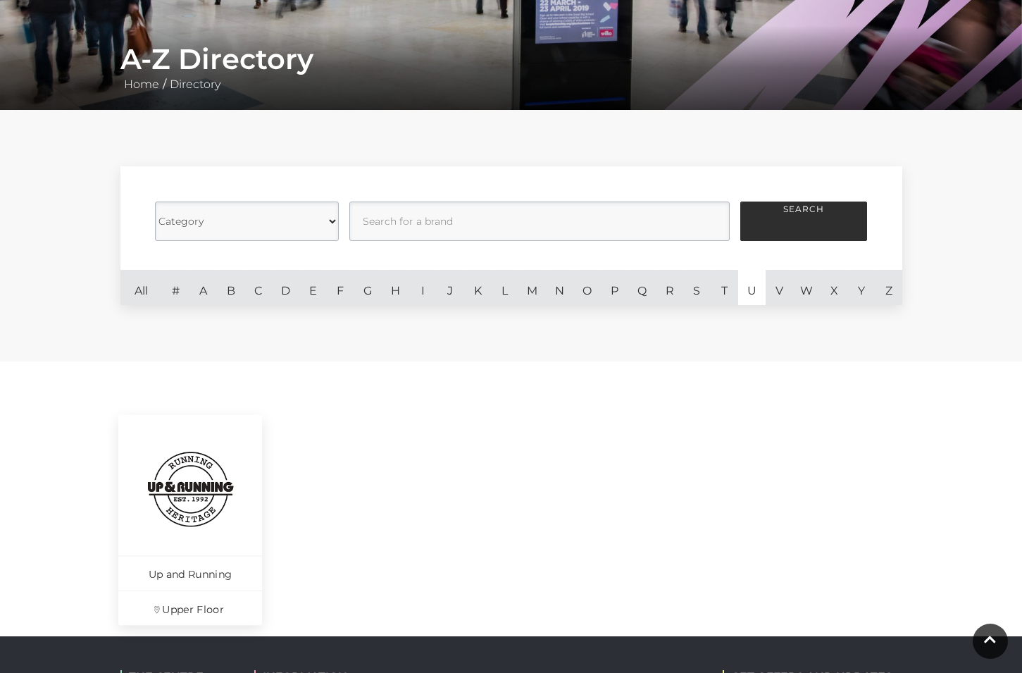 The width and height of the screenshot is (1022, 673). What do you see at coordinates (779, 287) in the screenshot?
I see `a: V` at bounding box center [779, 287].